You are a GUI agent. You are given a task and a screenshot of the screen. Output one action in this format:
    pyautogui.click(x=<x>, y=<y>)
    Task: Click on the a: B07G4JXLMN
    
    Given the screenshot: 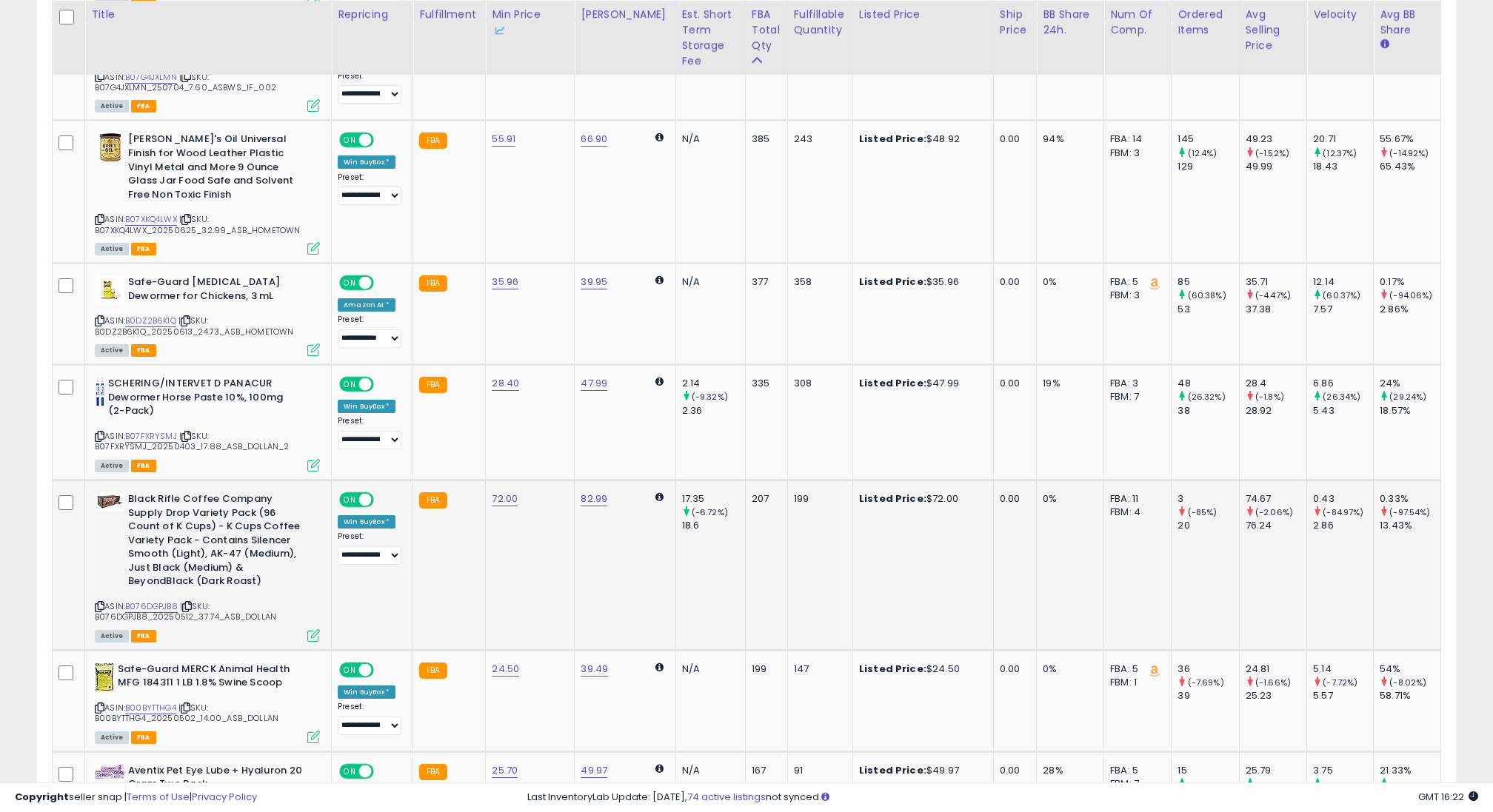 What is the action you would take?
    pyautogui.click(x=152, y=77)
    